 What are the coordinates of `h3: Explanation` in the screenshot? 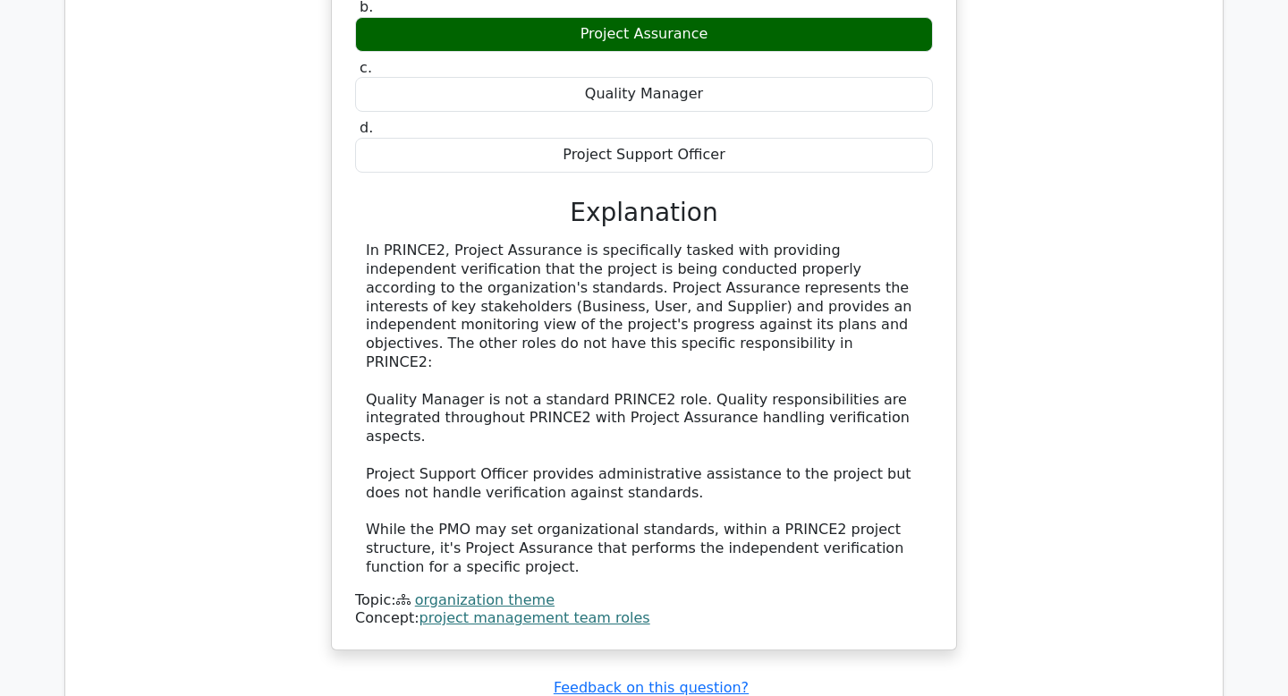 It's located at (644, 213).